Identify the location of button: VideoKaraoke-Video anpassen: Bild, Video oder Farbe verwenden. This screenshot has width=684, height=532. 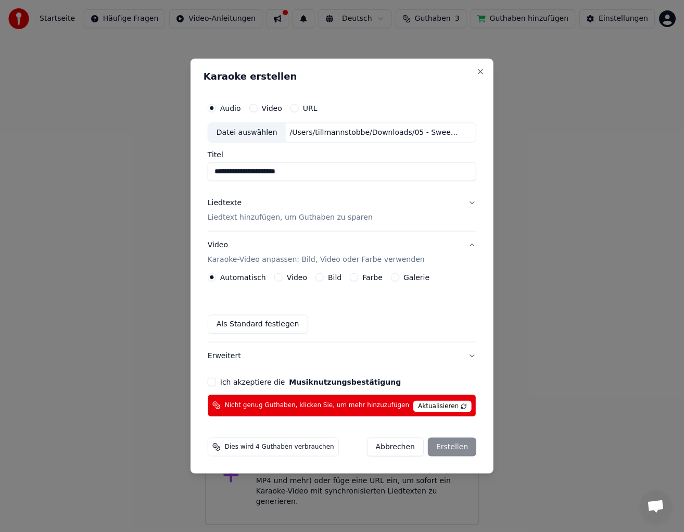
(342, 253).